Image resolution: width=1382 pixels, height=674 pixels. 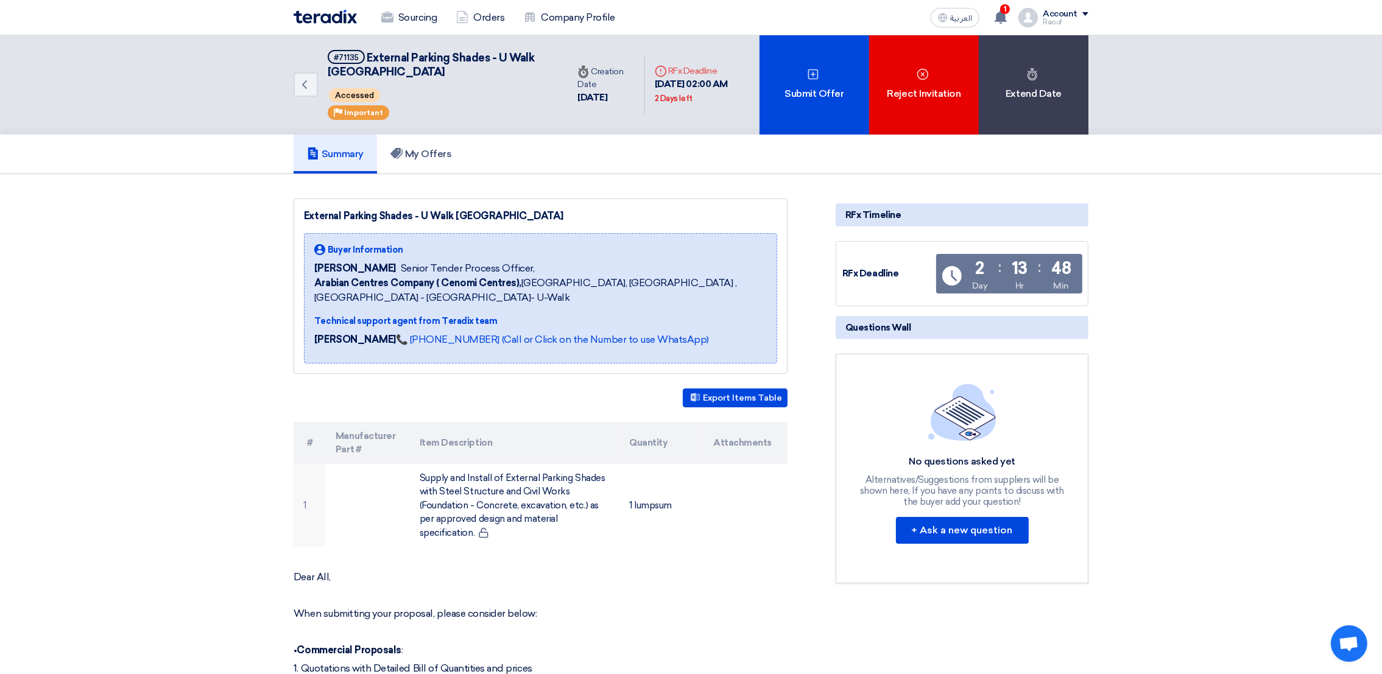 I want to click on span: Important, so click(x=364, y=113).